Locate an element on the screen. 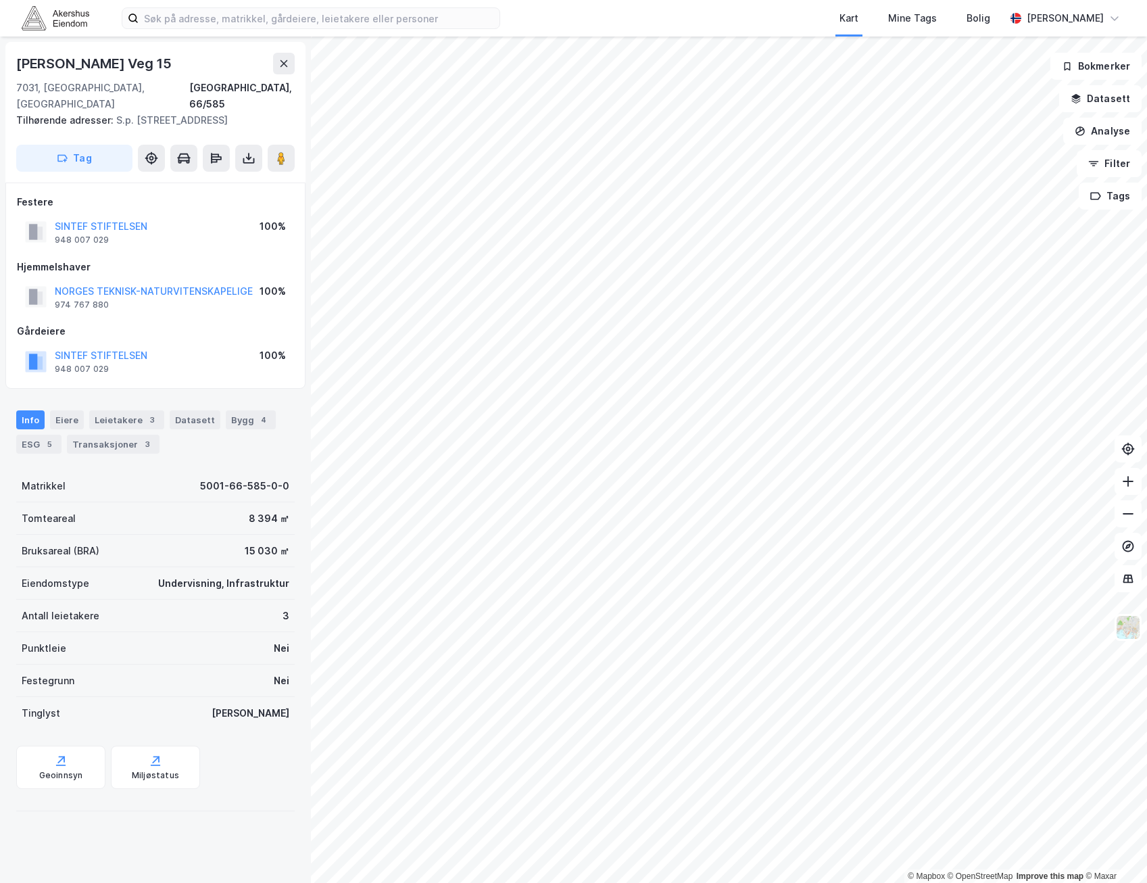  a: Mapbox is located at coordinates (926, 876).